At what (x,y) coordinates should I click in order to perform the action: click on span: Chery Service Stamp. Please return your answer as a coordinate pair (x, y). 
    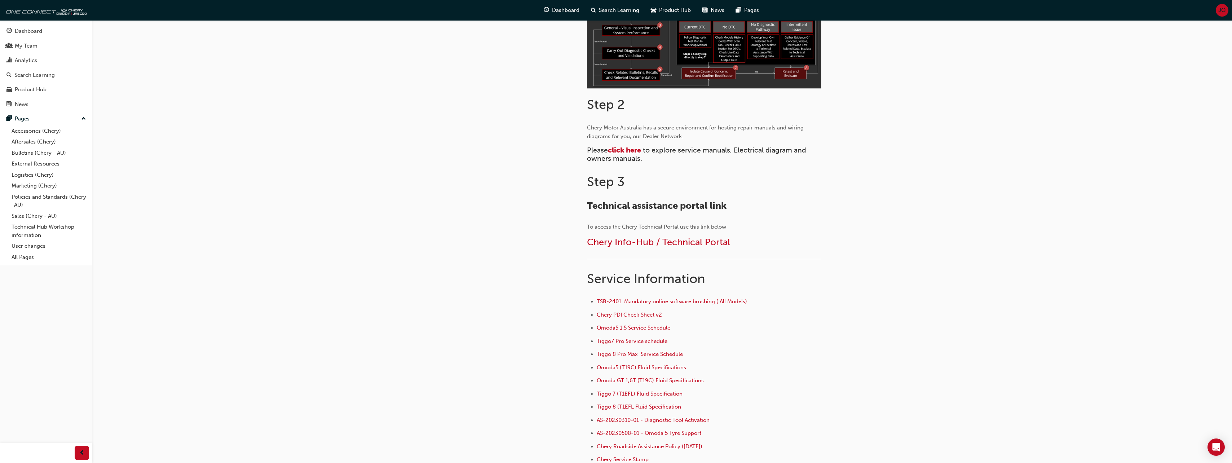
    Looking at the image, I should click on (623, 459).